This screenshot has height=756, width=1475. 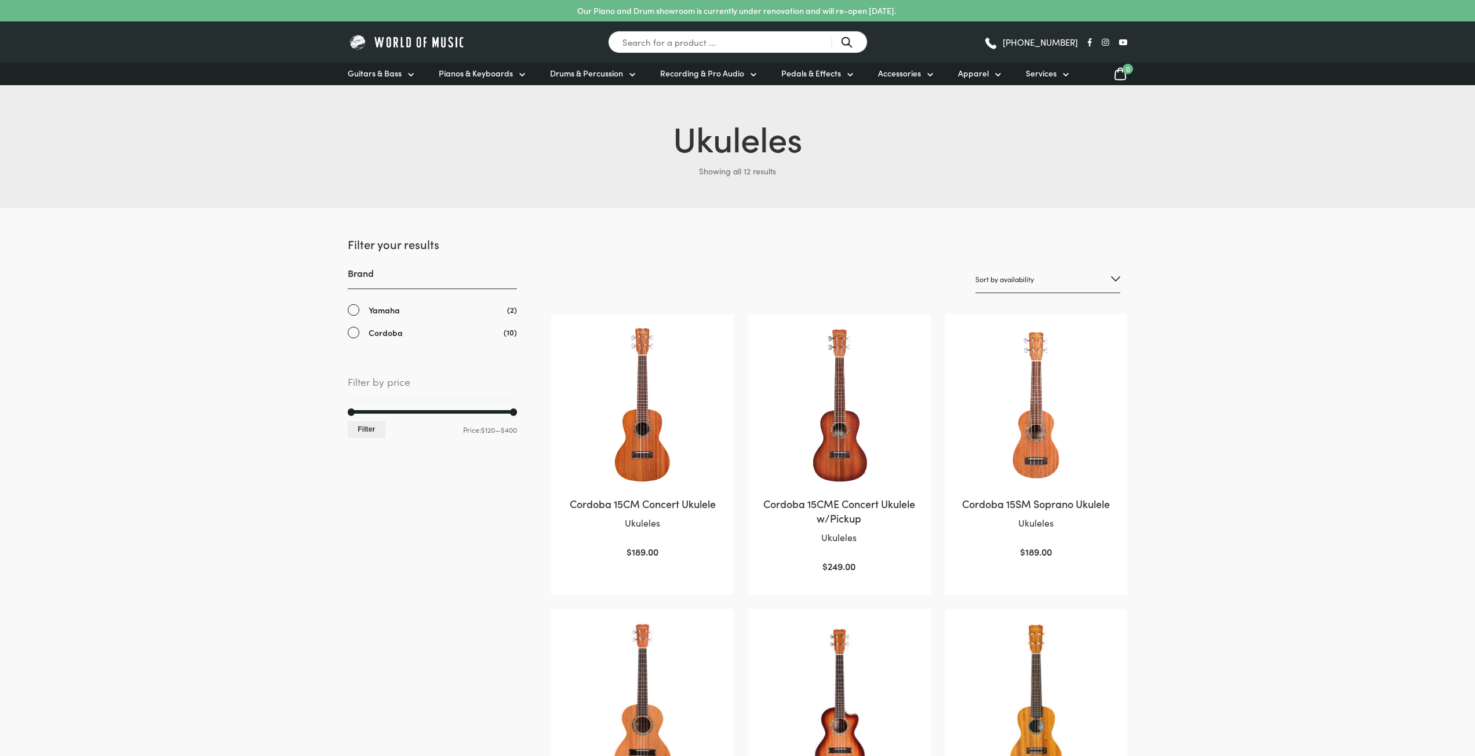 What do you see at coordinates (432, 387) in the screenshot?
I see `span: Filter by price` at bounding box center [432, 387].